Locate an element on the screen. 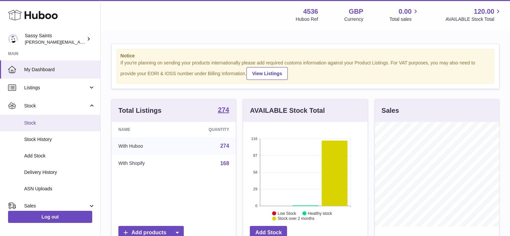  span: ASN Uploads is located at coordinates (60, 188).